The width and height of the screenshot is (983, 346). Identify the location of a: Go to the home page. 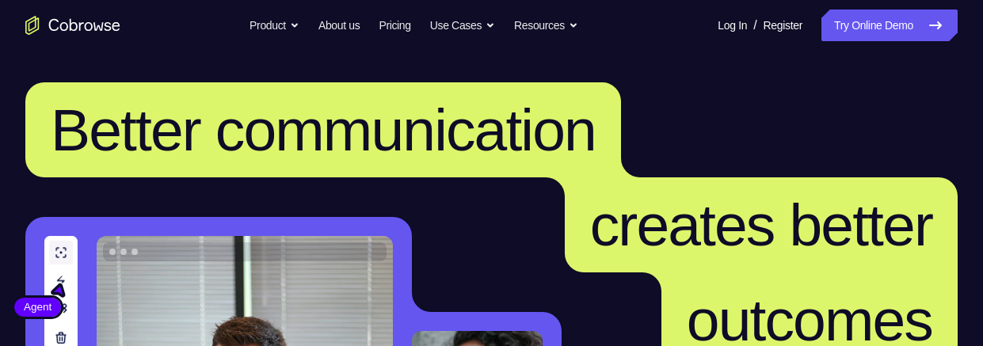
(73, 25).